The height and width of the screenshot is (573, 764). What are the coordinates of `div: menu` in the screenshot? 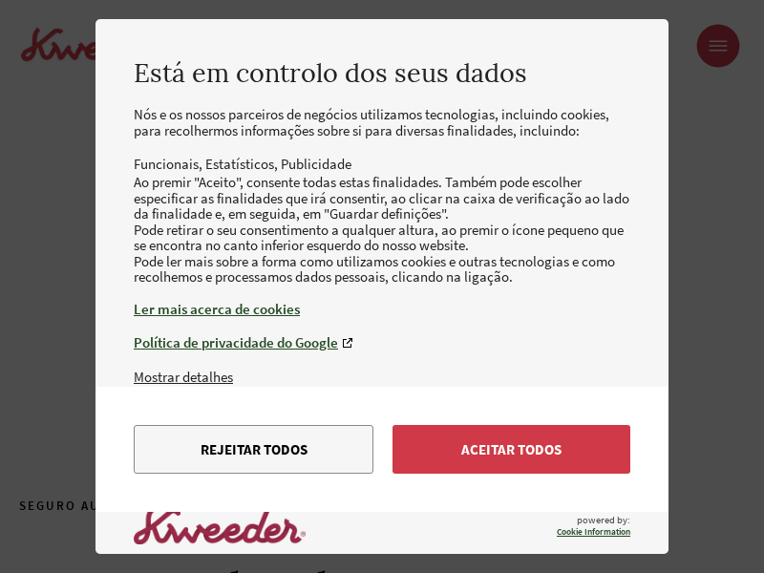 It's located at (382, 449).